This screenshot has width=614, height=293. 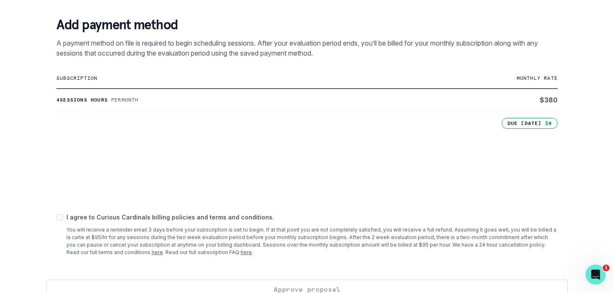 I want to click on p: 4 sessions hours, so click(x=82, y=100).